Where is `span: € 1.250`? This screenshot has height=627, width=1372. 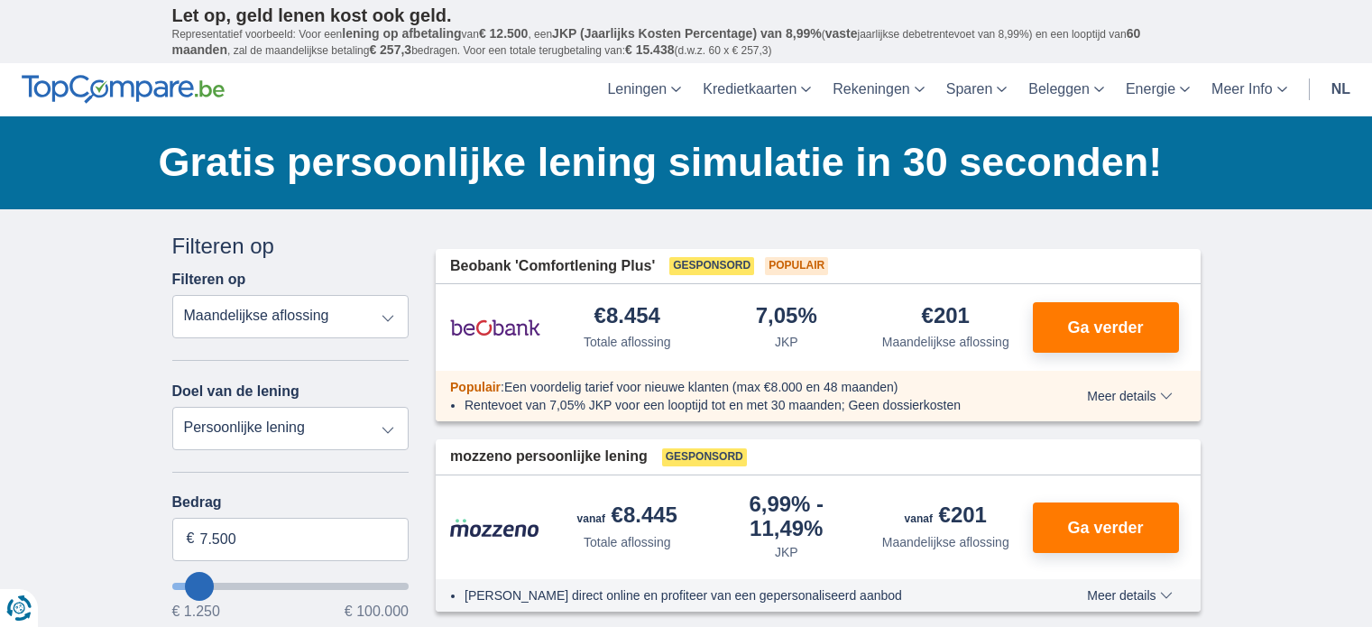 span: € 1.250 is located at coordinates (196, 612).